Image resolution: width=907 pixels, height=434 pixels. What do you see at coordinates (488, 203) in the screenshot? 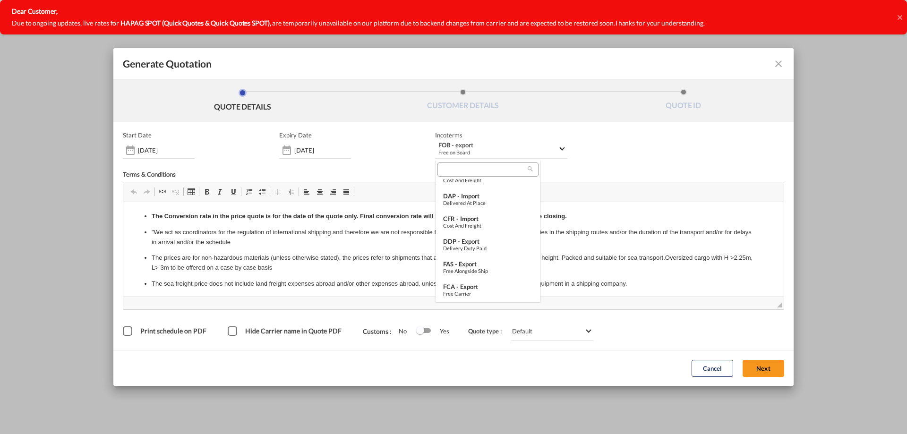
I see `div: Delivered at Place` at bounding box center [488, 203].